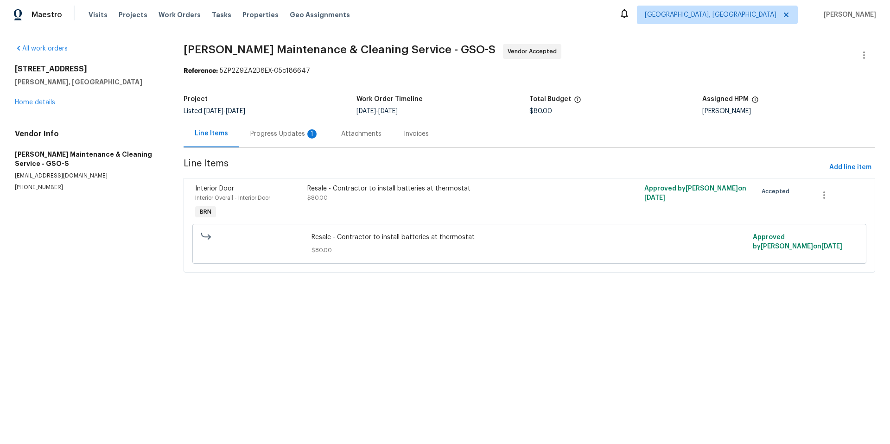 The width and height of the screenshot is (890, 444). I want to click on span: Work Orders, so click(179, 15).